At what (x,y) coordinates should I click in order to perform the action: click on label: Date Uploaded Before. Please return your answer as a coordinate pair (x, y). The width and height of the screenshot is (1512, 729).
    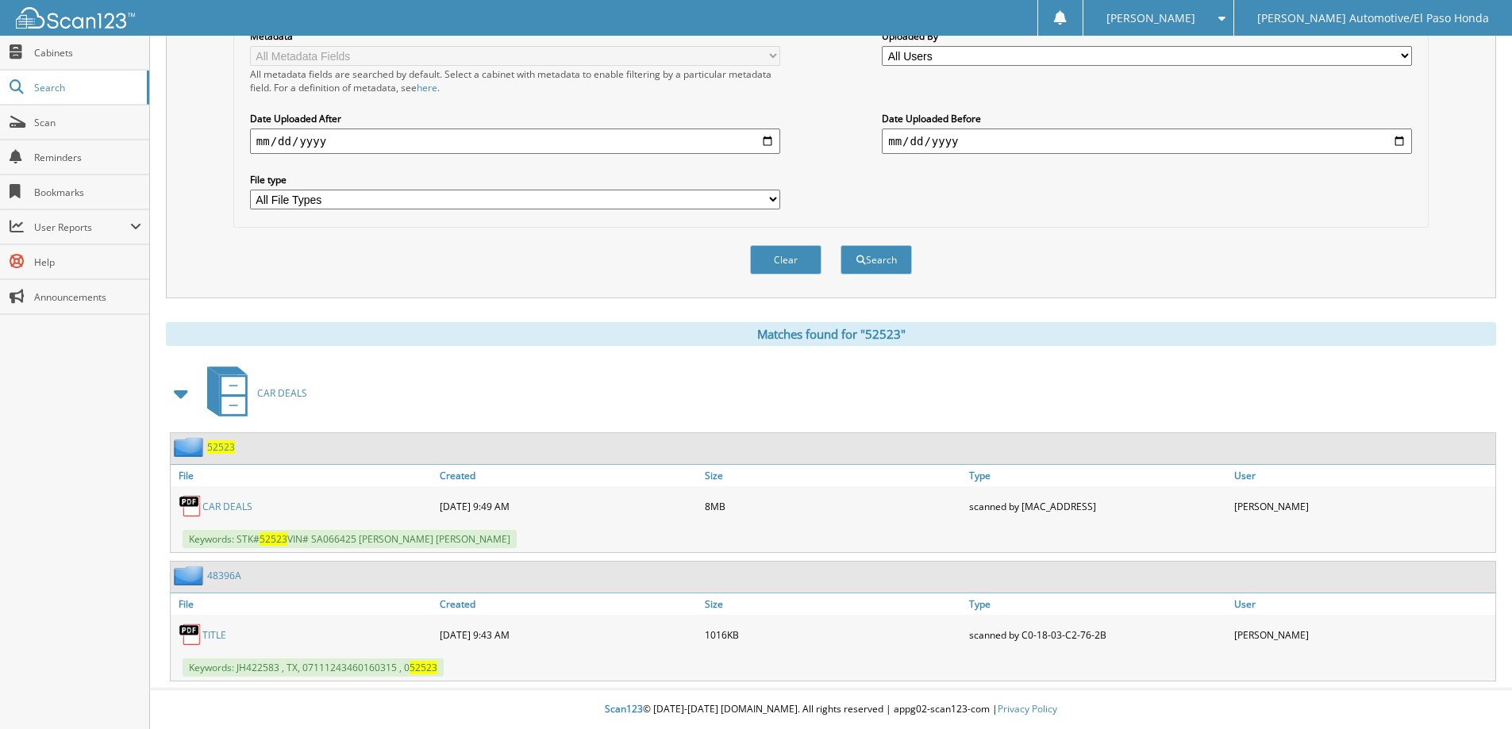
    Looking at the image, I should click on (1147, 118).